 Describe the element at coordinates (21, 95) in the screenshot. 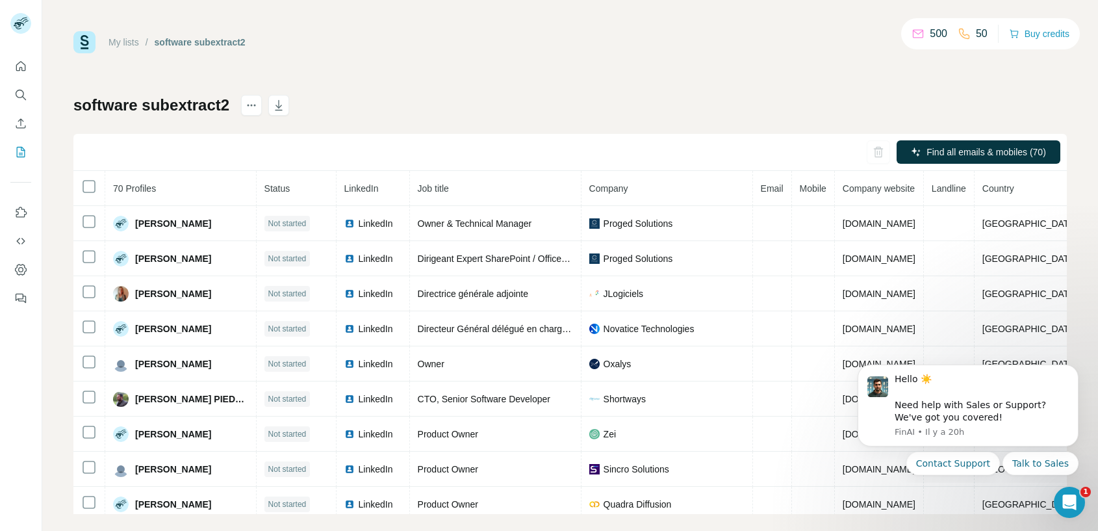

I see `button: Search` at that location.